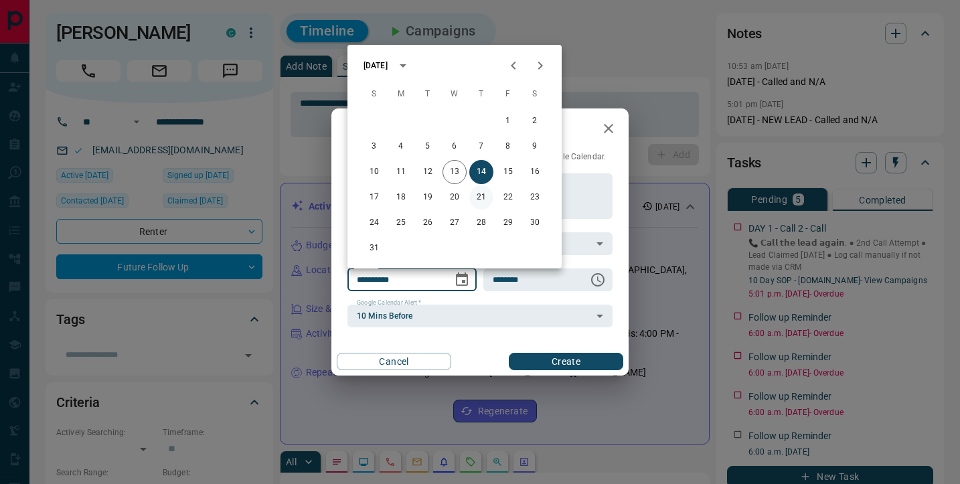 The width and height of the screenshot is (960, 484). What do you see at coordinates (428, 198) in the screenshot?
I see `button: 19` at bounding box center [428, 198].